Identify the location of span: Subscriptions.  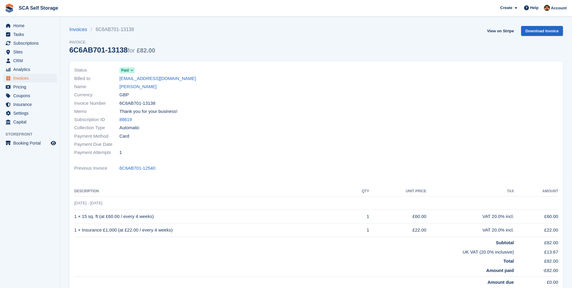
(31, 43).